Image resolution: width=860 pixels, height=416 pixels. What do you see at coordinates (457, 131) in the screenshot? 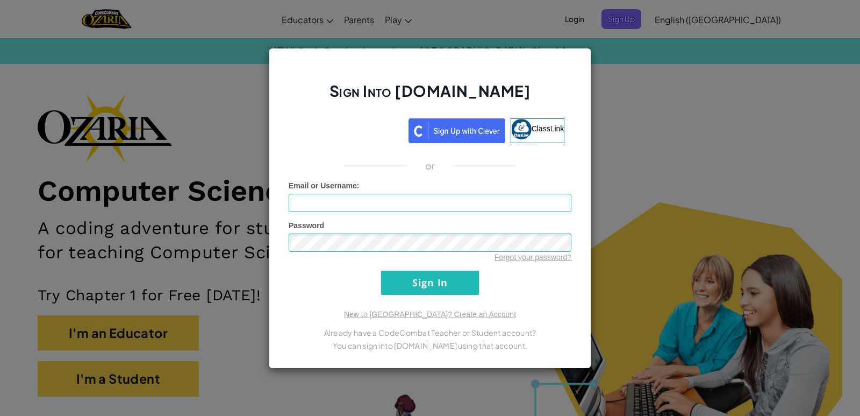
I see `img: clever_sso_button@2x.png` at bounding box center [457, 131].